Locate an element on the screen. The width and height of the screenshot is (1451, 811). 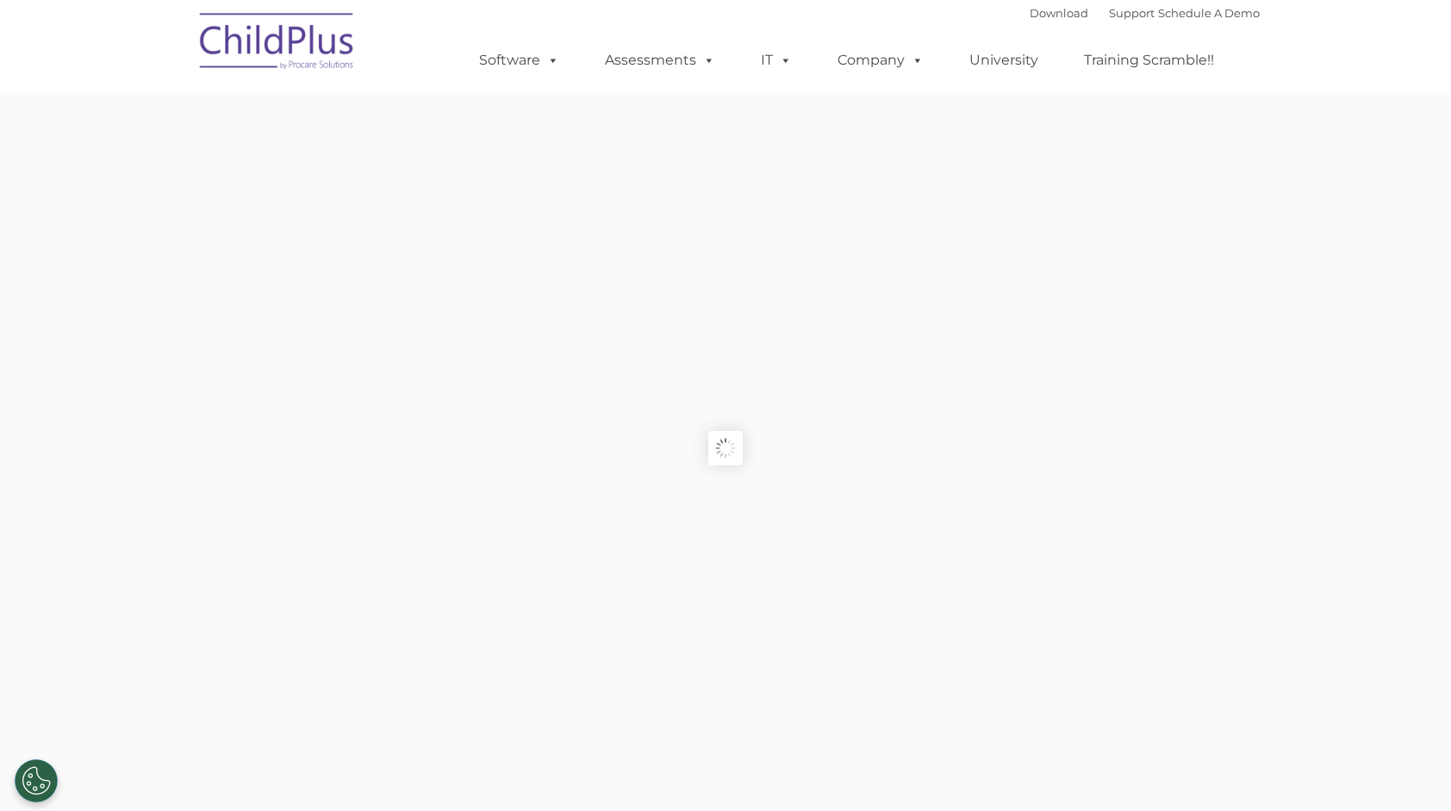
button: Cookies Settings is located at coordinates (36, 781).